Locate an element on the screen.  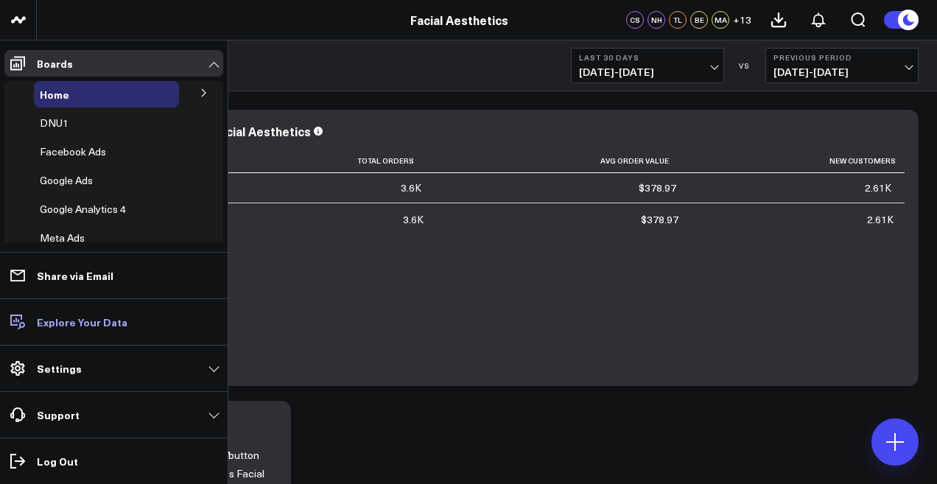
a: DNU1 is located at coordinates (54, 123).